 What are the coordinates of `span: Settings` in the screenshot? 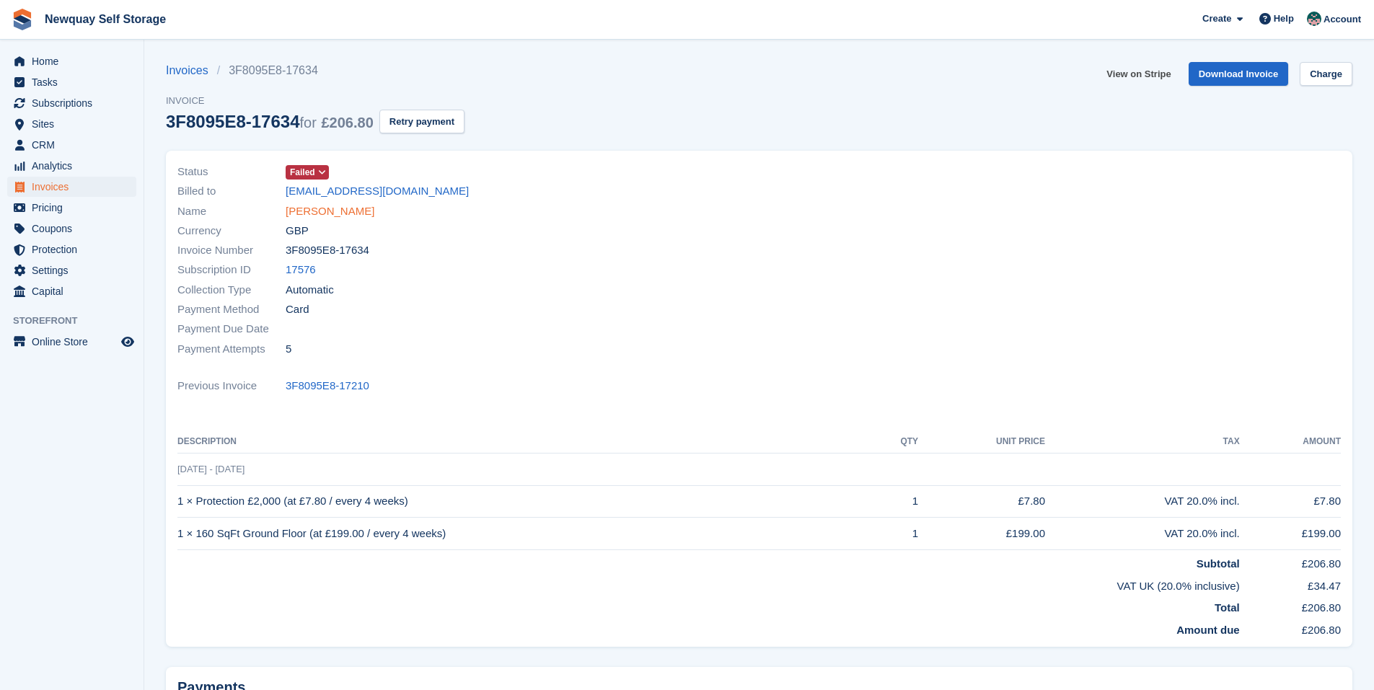 It's located at (75, 270).